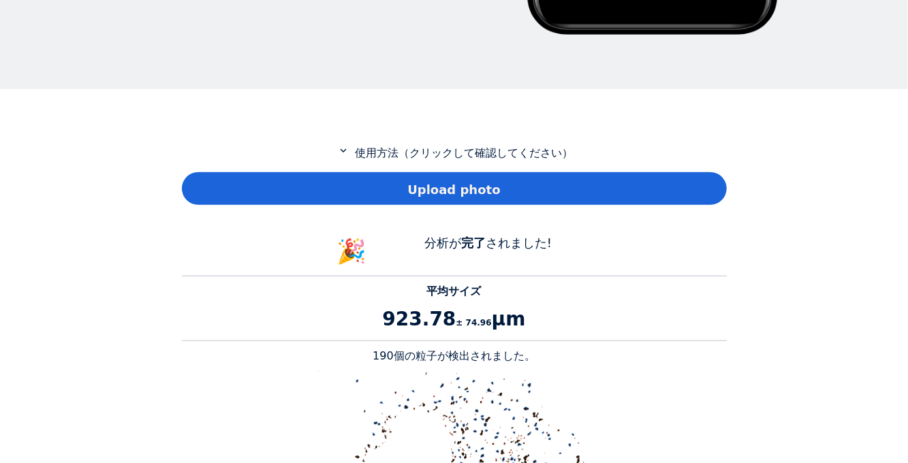 This screenshot has height=463, width=908. I want to click on p: 平均サイズ, so click(455, 292).